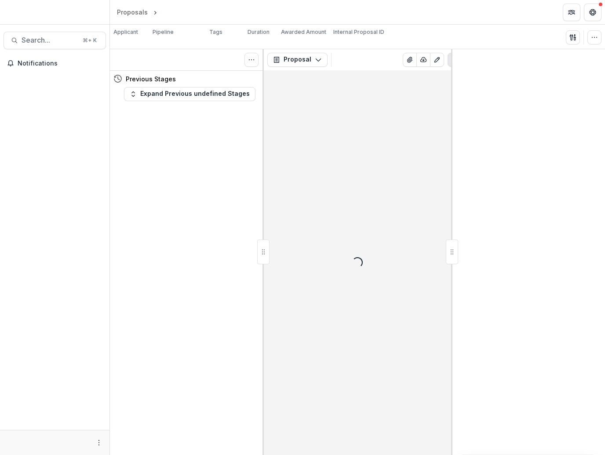 The height and width of the screenshot is (455, 605). I want to click on button: Toggle View Cancelled Tasks, so click(252, 60).